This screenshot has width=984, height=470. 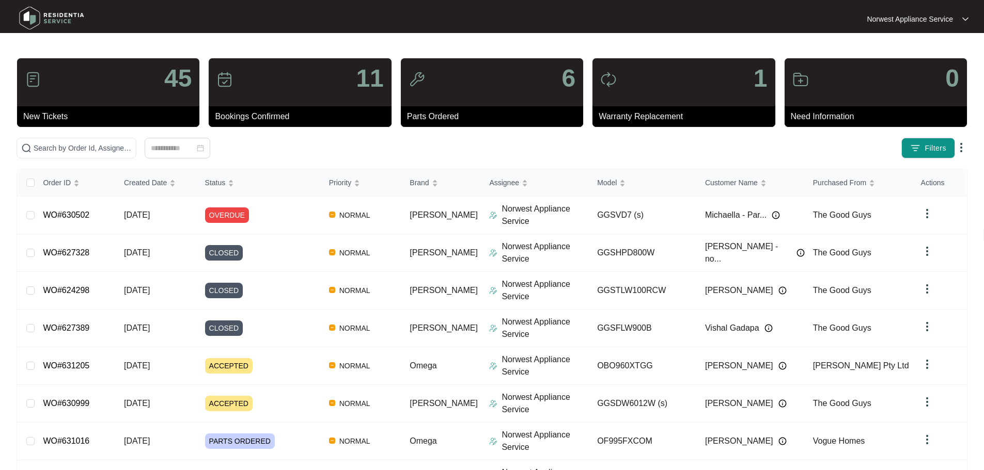 What do you see at coordinates (224, 328) in the screenshot?
I see `span: CLOSED` at bounding box center [224, 328].